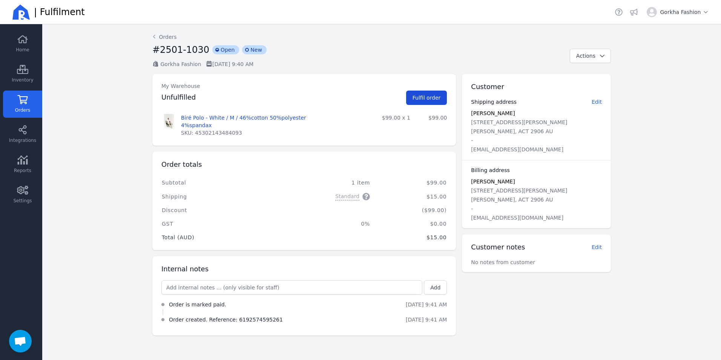 The width and height of the screenshot is (721, 360). Describe the element at coordinates (498, 247) in the screenshot. I see `h2: Customer notes` at that location.